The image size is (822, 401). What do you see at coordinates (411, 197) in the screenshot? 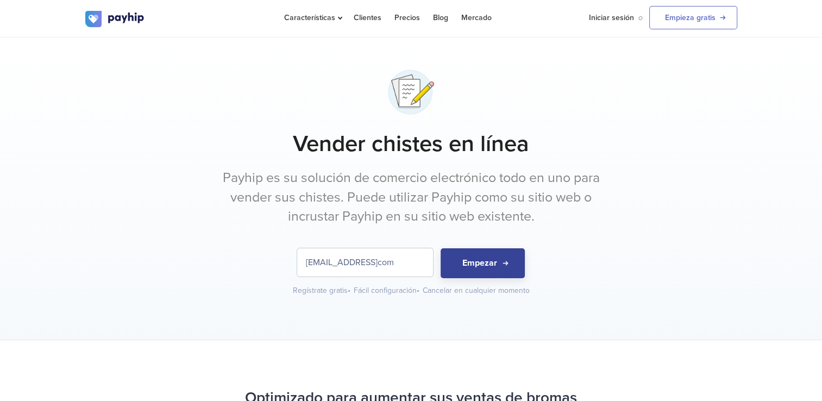
I see `p: Payhip es su solución de comercio electrónico todo en uno para vender sus chistes. Puede utilizar...` at bounding box center [411, 197].